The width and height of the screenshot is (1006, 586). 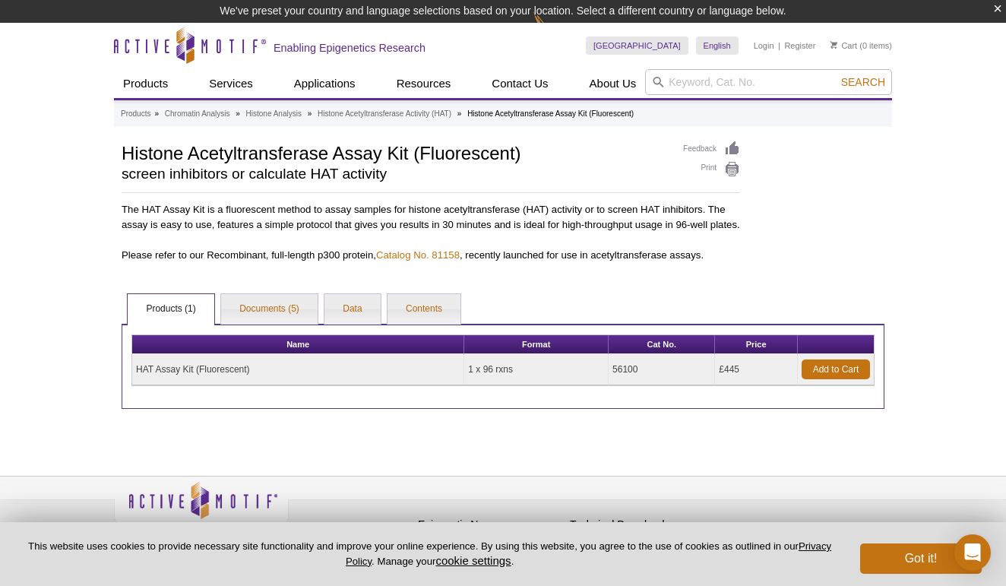 What do you see at coordinates (613, 84) in the screenshot?
I see `a: About Us` at bounding box center [613, 84].